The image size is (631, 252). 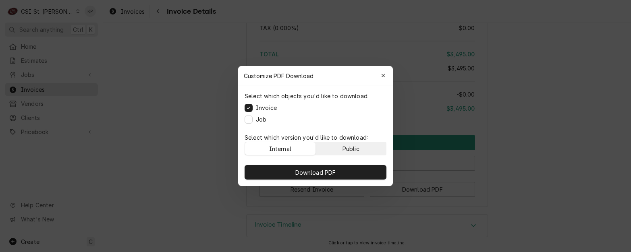 I want to click on div: Internal, so click(x=280, y=149).